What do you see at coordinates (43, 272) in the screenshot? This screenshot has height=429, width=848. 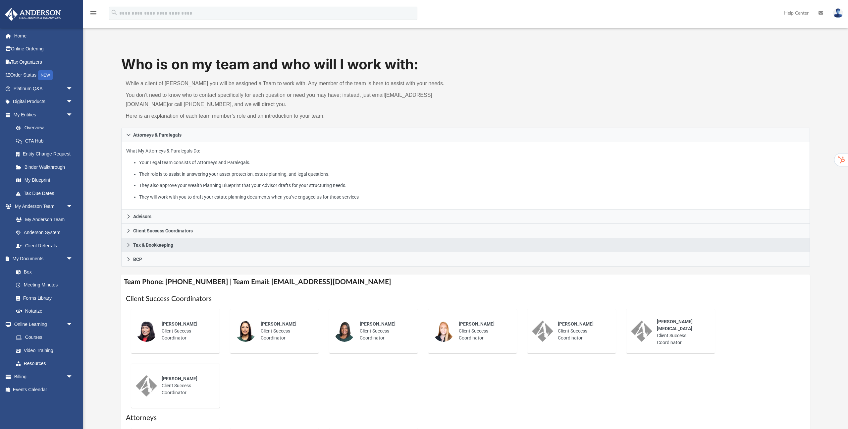 I see `a: Box` at bounding box center [43, 272].